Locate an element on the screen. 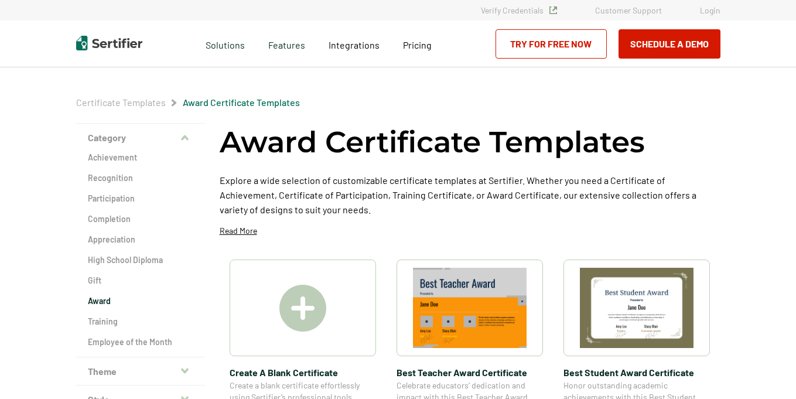  p: Read More is located at coordinates (238, 231).